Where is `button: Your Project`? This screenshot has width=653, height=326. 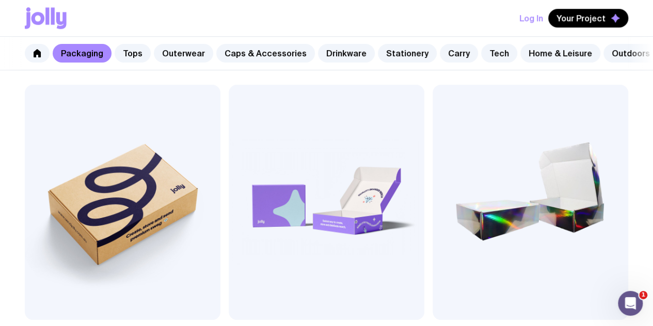 button: Your Project is located at coordinates (588, 18).